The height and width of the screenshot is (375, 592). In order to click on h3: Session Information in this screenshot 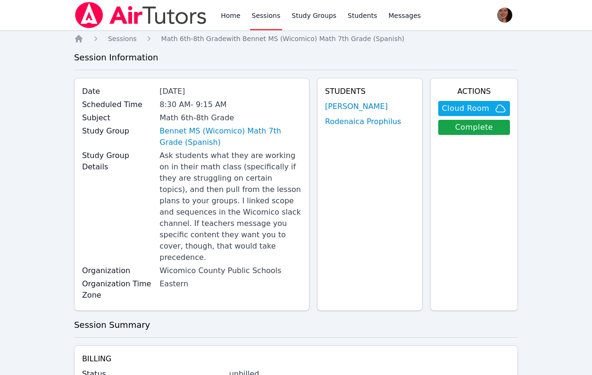, I will do `click(296, 58)`.